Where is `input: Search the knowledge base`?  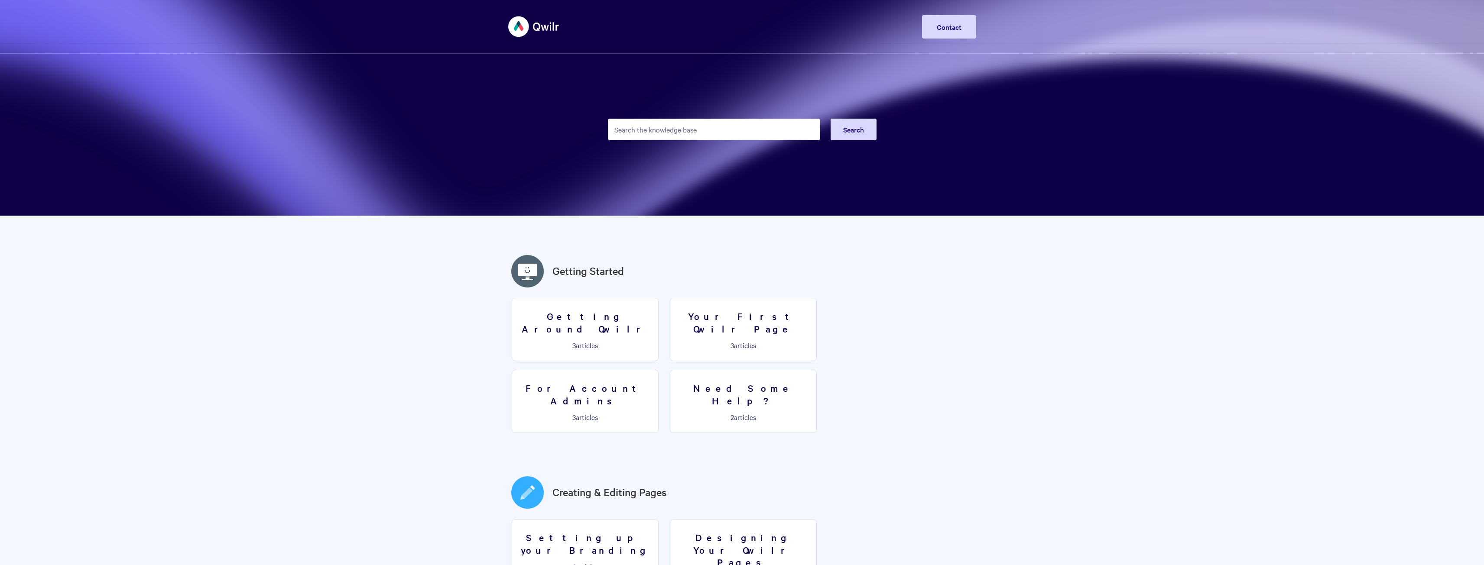
input: Search the knowledge base is located at coordinates (714, 130).